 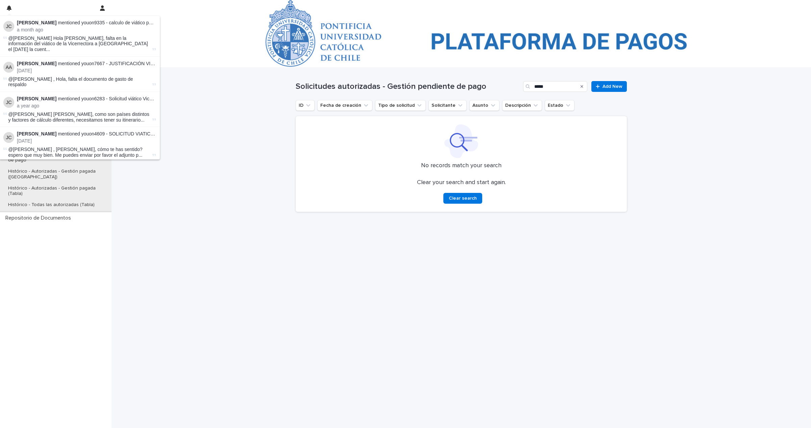 I want to click on p: a month ago, so click(x=86, y=30).